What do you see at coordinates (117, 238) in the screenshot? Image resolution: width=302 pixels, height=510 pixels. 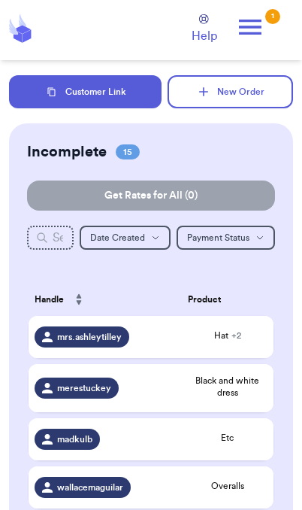 I see `span: Date Created` at bounding box center [117, 238].